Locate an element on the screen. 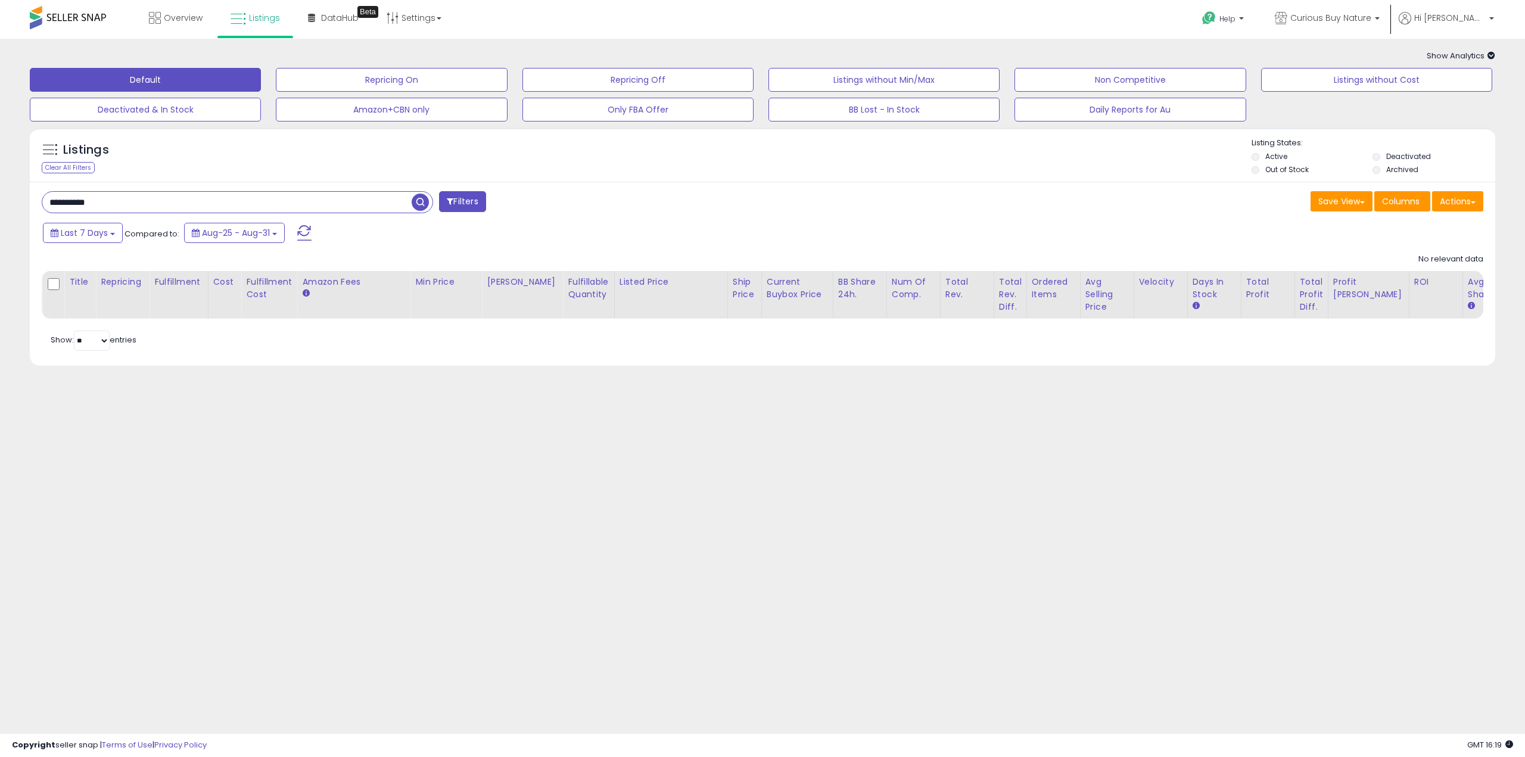 The width and height of the screenshot is (1525, 757). span: Overview is located at coordinates (183, 18).